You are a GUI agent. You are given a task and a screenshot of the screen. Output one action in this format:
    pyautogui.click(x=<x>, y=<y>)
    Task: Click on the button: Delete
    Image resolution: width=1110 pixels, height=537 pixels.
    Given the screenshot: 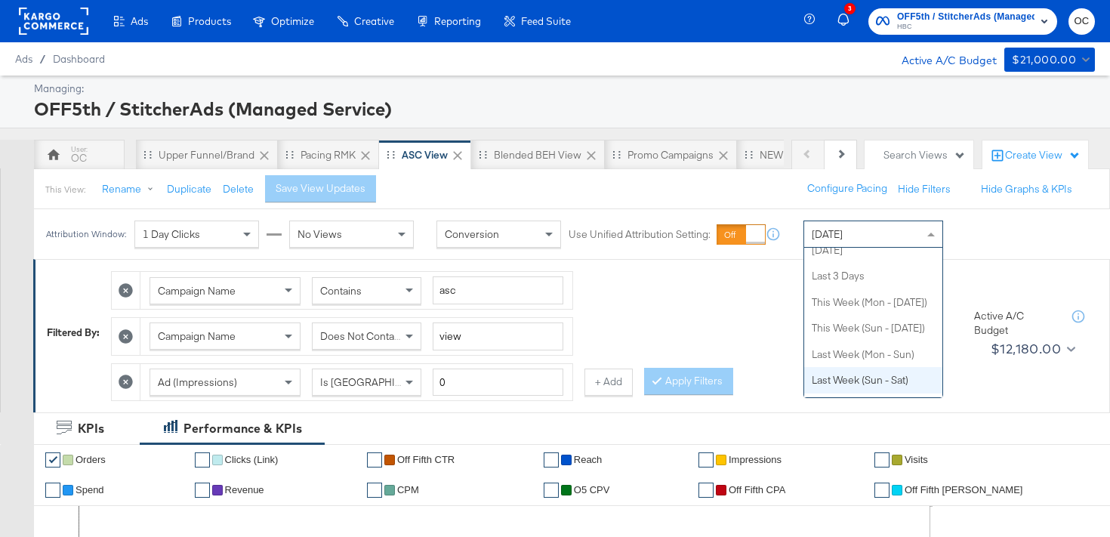 What is the action you would take?
    pyautogui.click(x=238, y=189)
    